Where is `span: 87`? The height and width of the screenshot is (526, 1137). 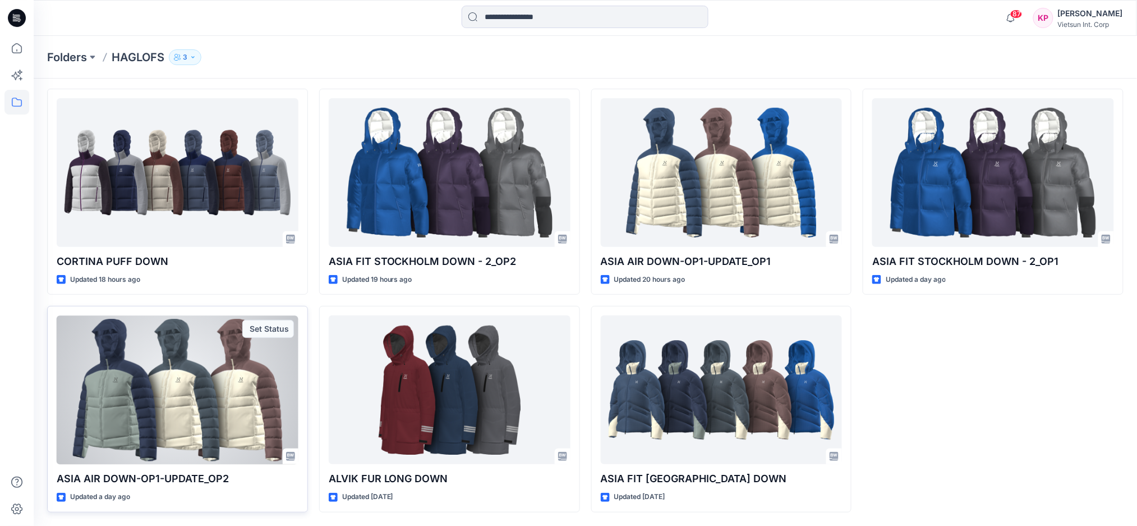
span: 87 is located at coordinates (1016, 14).